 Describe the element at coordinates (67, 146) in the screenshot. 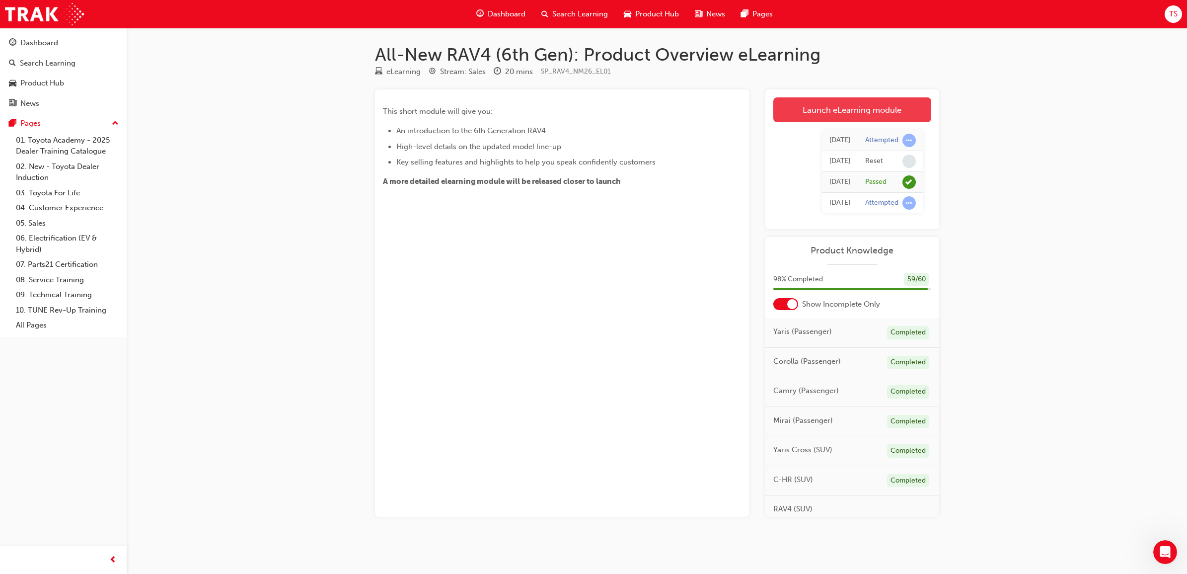

I see `a: 01. Toyota Academy - 2025 Dealer Training Catalogue` at that location.